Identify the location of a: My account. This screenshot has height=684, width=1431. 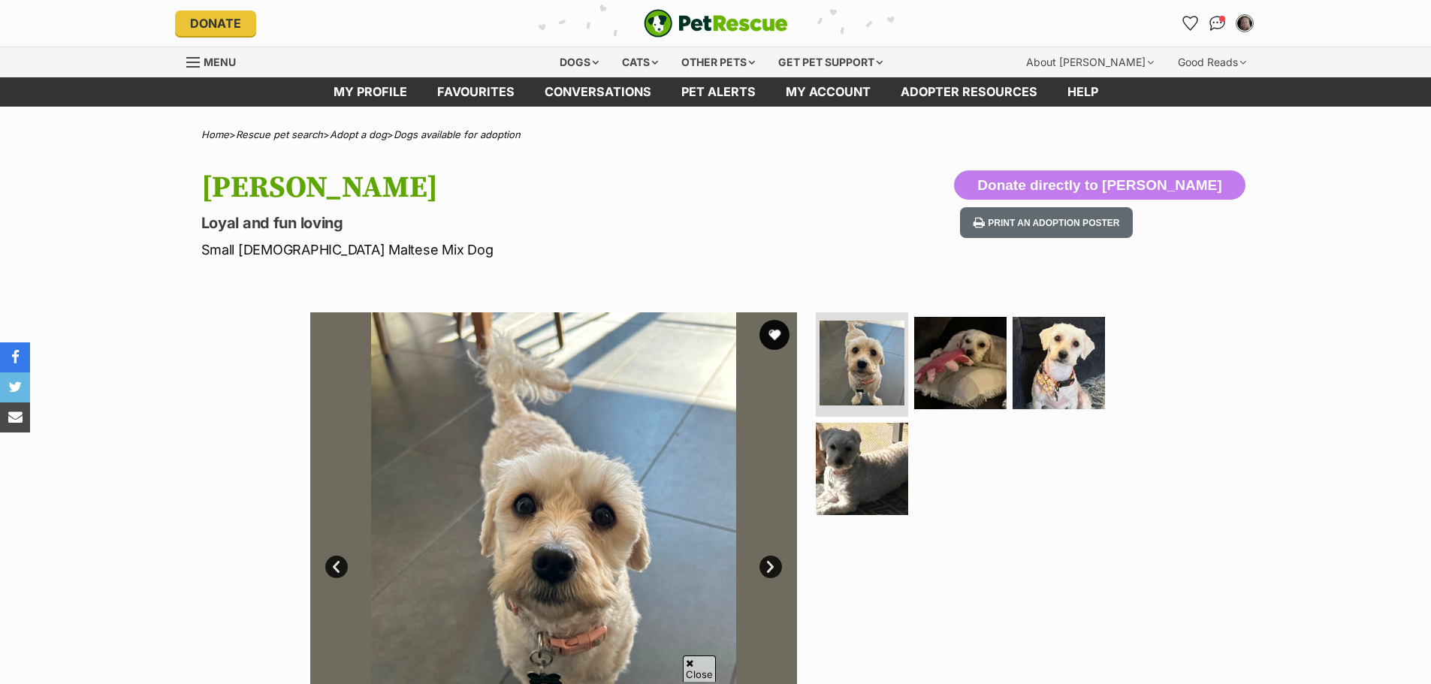
(828, 92).